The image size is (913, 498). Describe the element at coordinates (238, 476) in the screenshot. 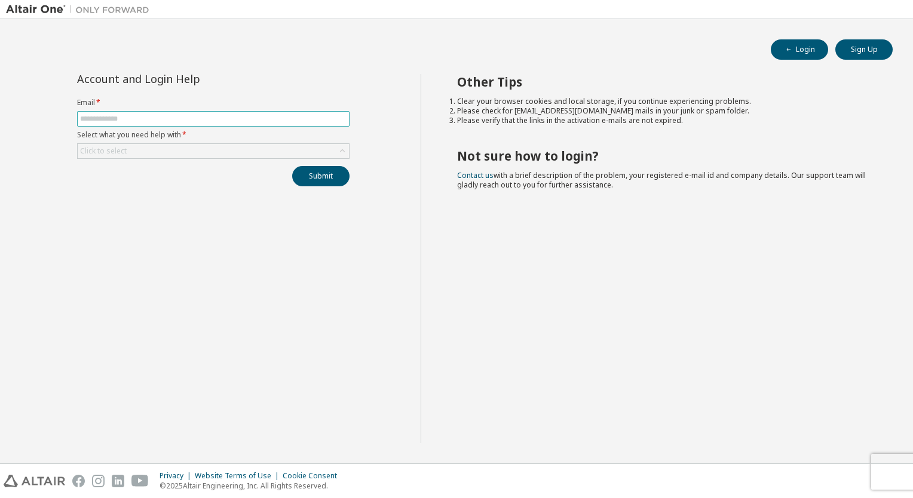

I see `div: Website Terms of Use` at that location.